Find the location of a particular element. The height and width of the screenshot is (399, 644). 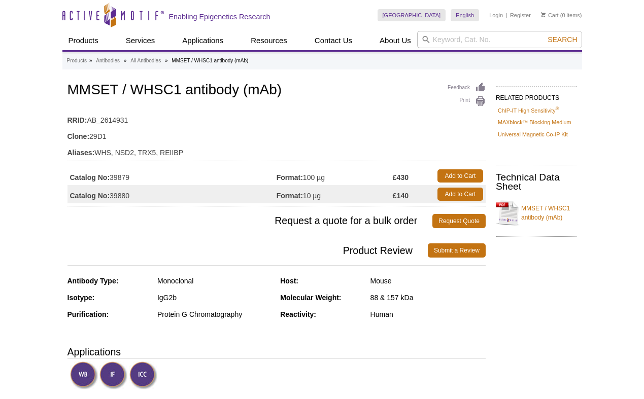

strong: Host: is located at coordinates (289, 281).